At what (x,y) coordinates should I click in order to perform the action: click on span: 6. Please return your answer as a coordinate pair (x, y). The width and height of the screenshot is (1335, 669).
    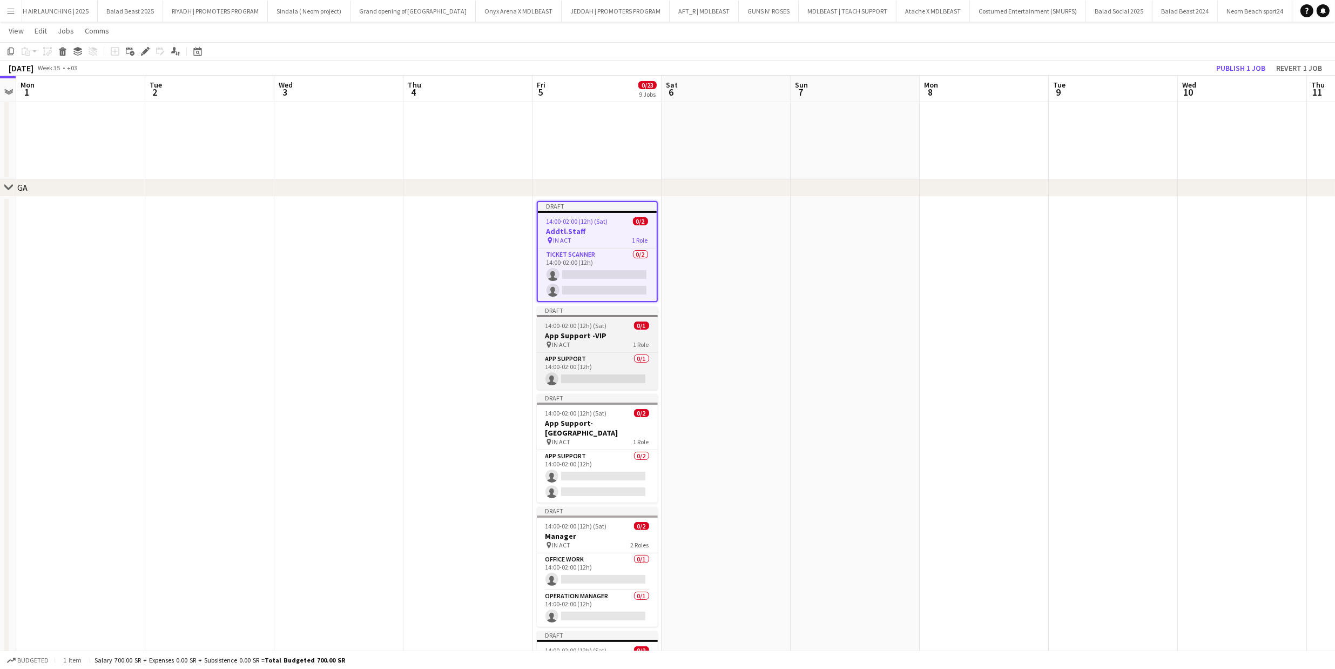
    Looking at the image, I should click on (671, 92).